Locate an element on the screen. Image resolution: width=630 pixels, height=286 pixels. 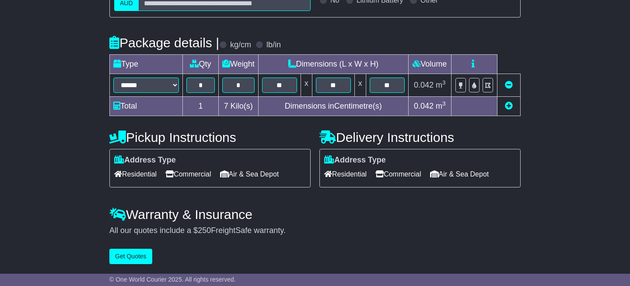
span: 7 is located at coordinates (226, 106).